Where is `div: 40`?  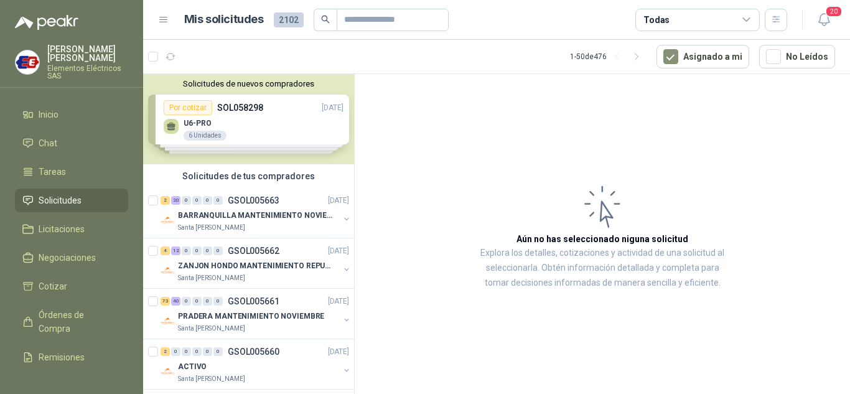 div: 40 is located at coordinates (175, 301).